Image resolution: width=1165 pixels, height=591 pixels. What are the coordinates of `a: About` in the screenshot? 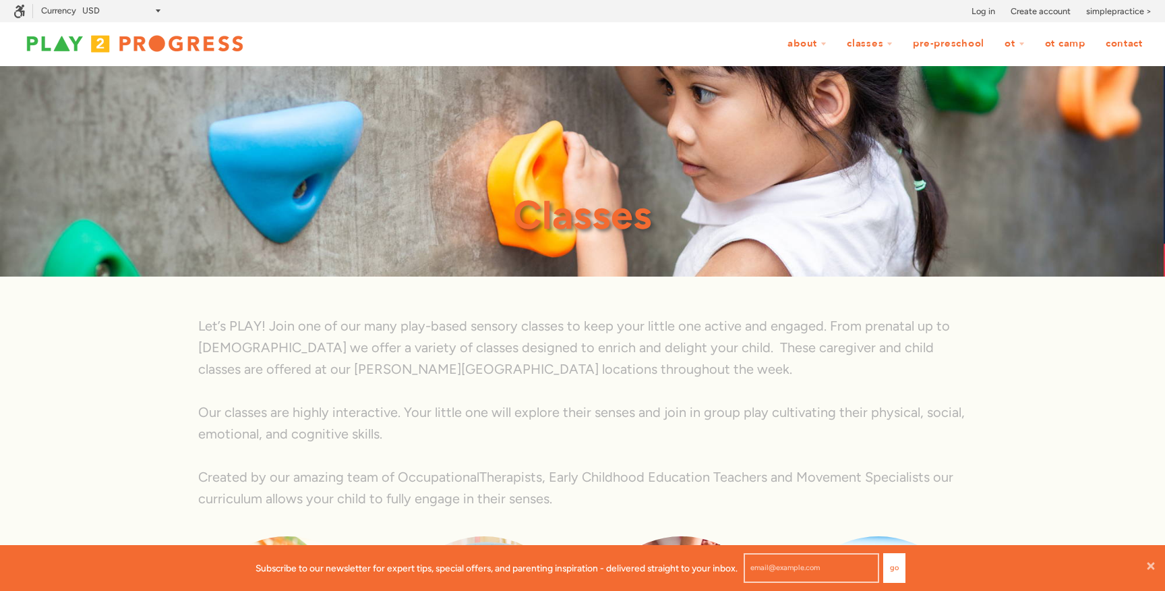 It's located at (807, 44).